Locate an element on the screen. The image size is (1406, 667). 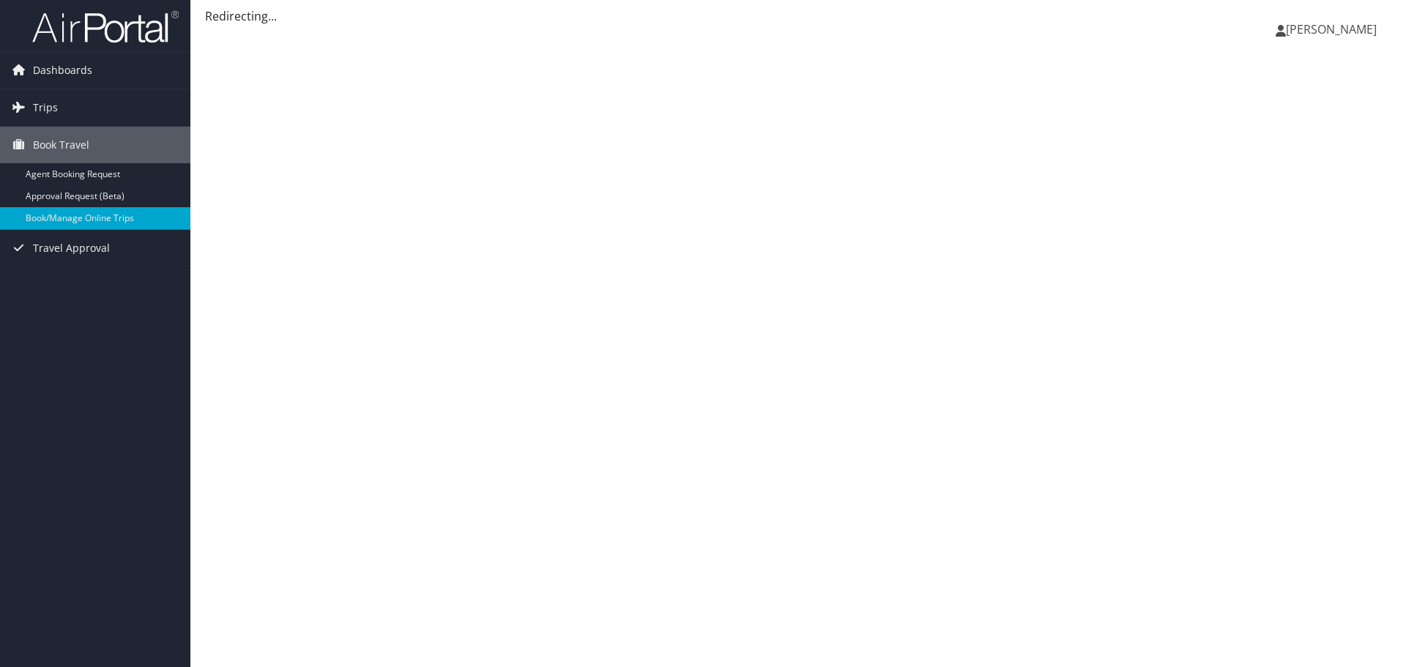
span: Travel Approval is located at coordinates (71, 248).